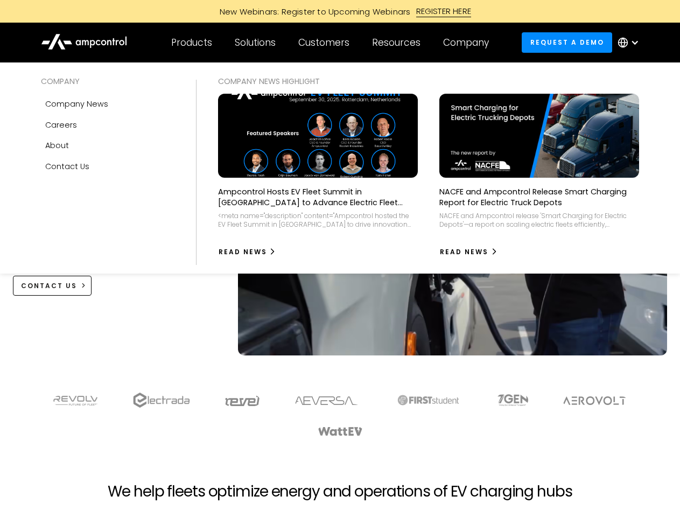 The width and height of the screenshot is (680, 517). What do you see at coordinates (108, 125) in the screenshot?
I see `a: Careers` at bounding box center [108, 125].